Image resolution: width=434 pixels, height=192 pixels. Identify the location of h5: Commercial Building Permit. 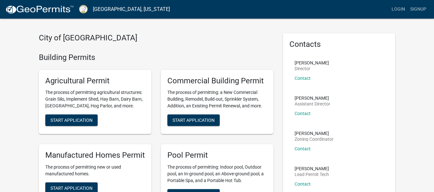
(217, 81).